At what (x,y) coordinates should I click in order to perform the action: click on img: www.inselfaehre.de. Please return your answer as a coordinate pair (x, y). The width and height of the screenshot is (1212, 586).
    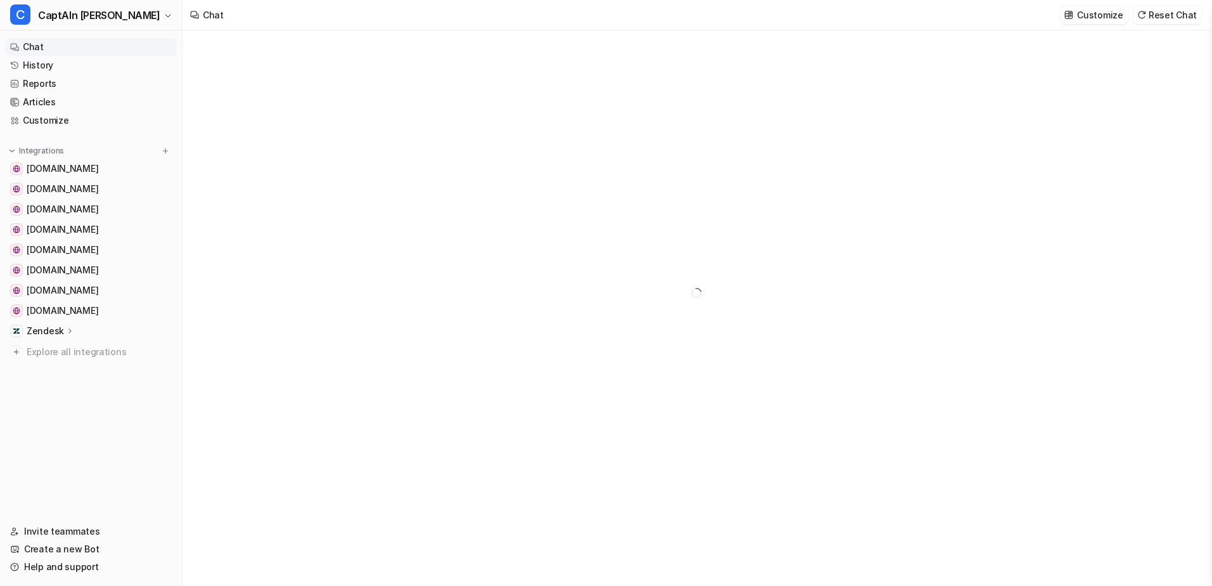
    Looking at the image, I should click on (16, 189).